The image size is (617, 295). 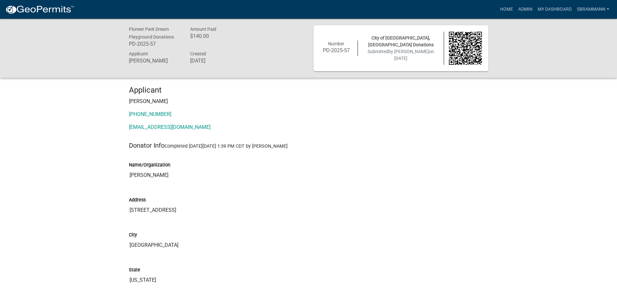 I want to click on a: Admin, so click(x=526, y=9).